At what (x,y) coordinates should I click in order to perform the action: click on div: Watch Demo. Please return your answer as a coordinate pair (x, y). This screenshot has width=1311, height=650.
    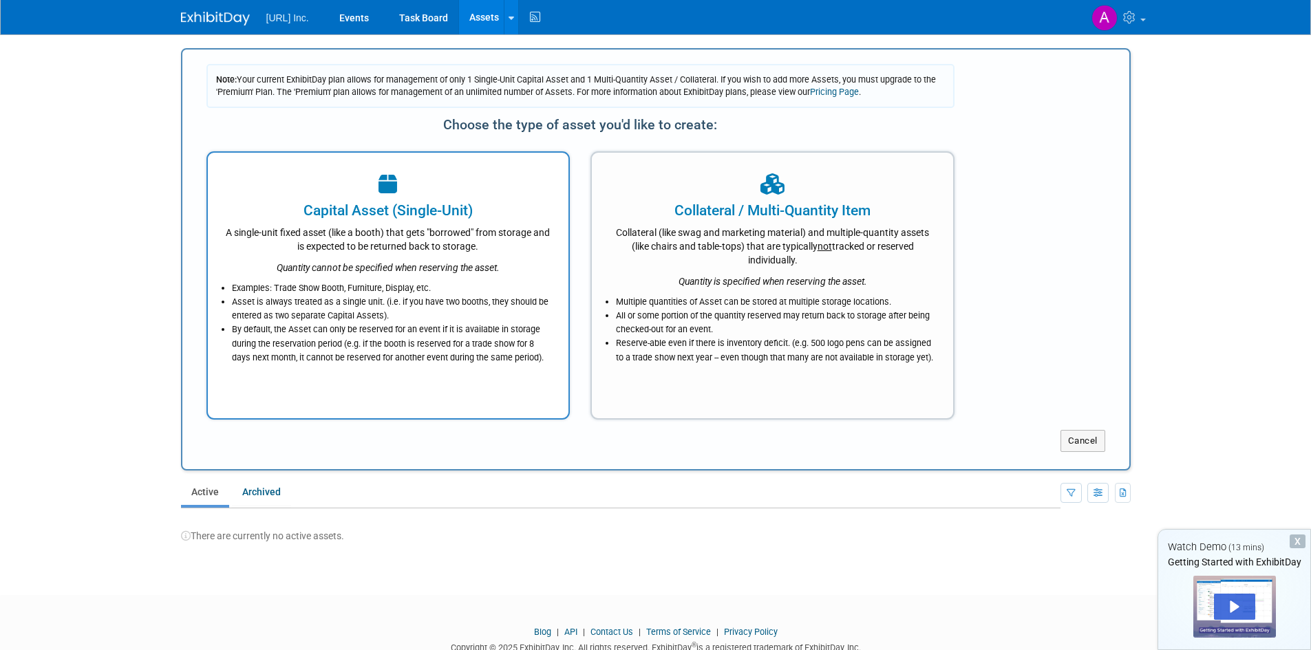
    Looking at the image, I should click on (1234, 547).